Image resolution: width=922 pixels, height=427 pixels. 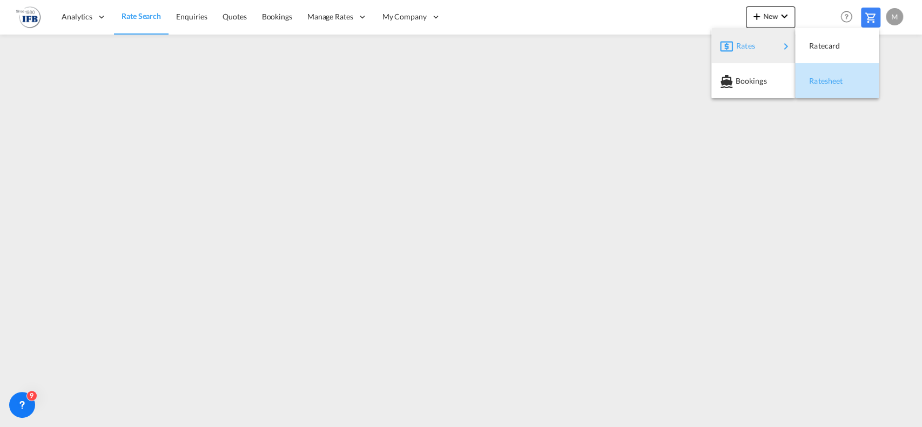 I want to click on button: Bookings, so click(x=753, y=80).